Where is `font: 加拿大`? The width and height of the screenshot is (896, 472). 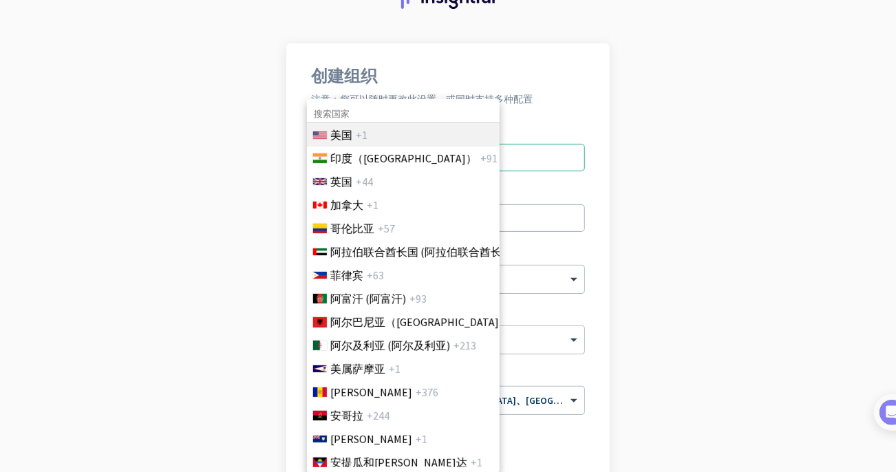
font: 加拿大 is located at coordinates (347, 205).